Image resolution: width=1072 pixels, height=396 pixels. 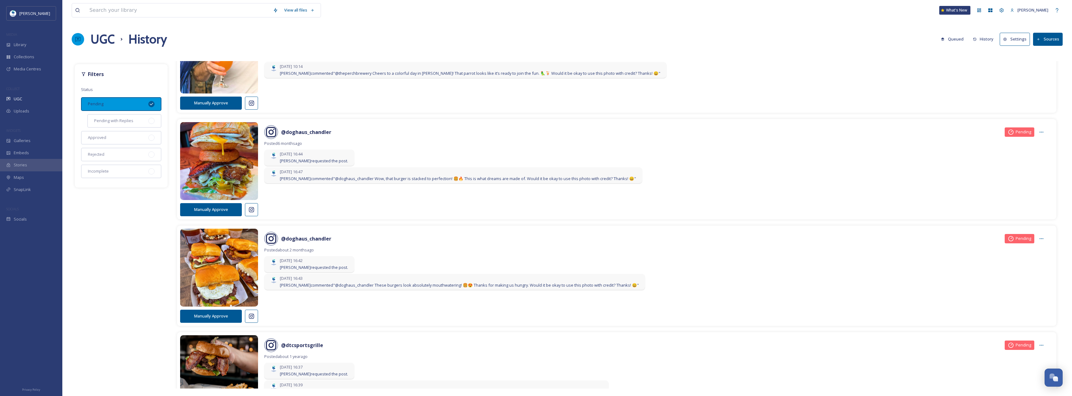 What do you see at coordinates (20, 165) in the screenshot?
I see `span: Stories` at bounding box center [20, 165].